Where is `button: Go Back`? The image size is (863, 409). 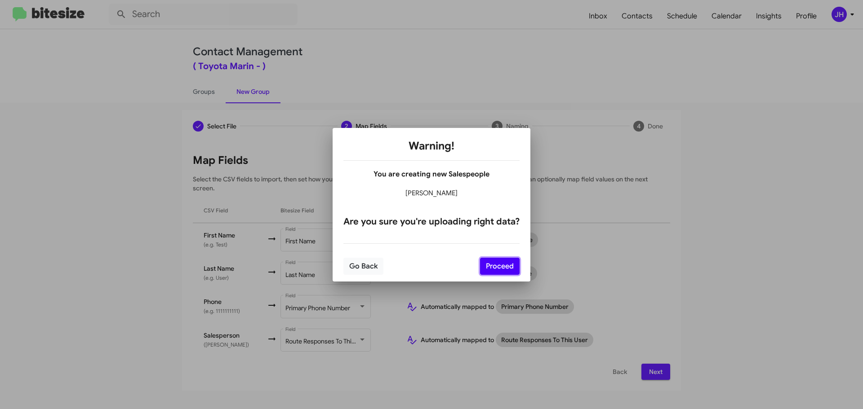 button: Go Back is located at coordinates (363, 267).